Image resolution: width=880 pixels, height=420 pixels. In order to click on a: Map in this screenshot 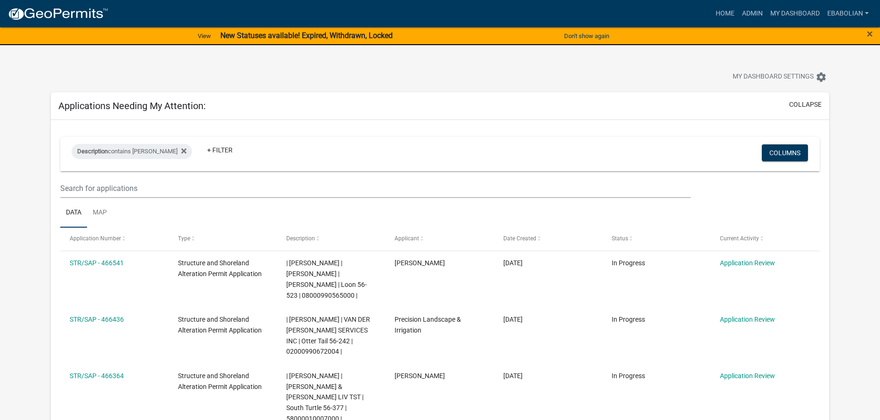, I will do `click(100, 213)`.